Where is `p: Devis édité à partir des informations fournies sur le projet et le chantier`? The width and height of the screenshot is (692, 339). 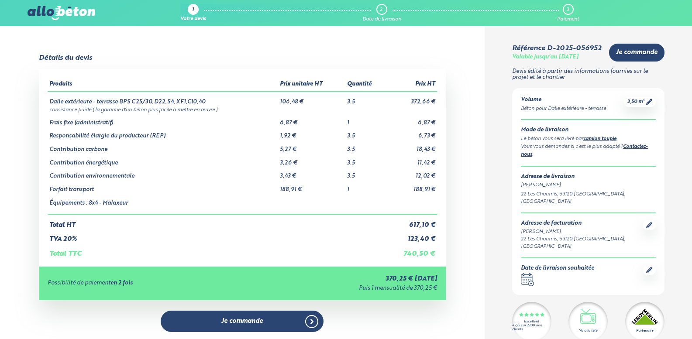 p: Devis édité à partir des informations fournies sur le projet et le chantier is located at coordinates (589, 75).